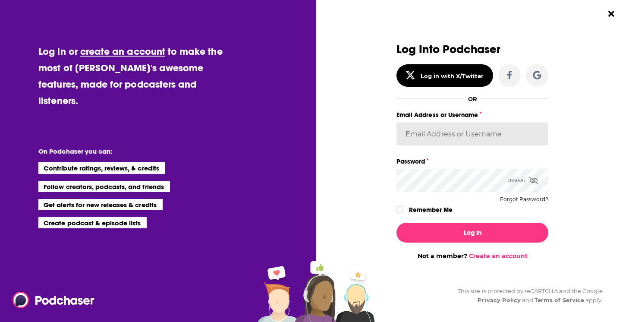  Describe the element at coordinates (50, 300) in the screenshot. I see `a: Podchaser - Follow, Share and Rate Podcasts` at that location.